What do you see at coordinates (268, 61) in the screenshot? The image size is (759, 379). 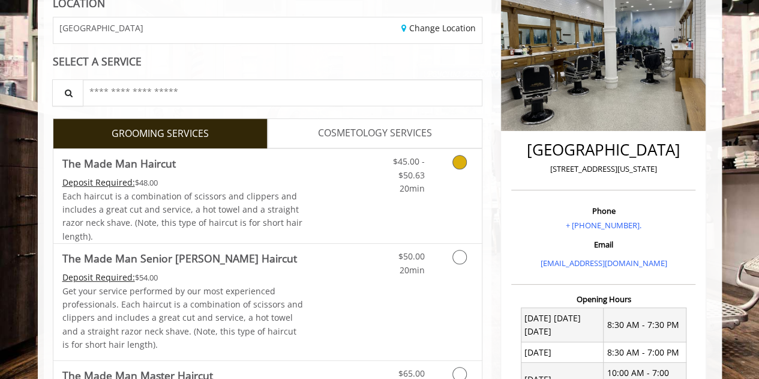 I see `div: SELECT A SERVICE` at bounding box center [268, 61].